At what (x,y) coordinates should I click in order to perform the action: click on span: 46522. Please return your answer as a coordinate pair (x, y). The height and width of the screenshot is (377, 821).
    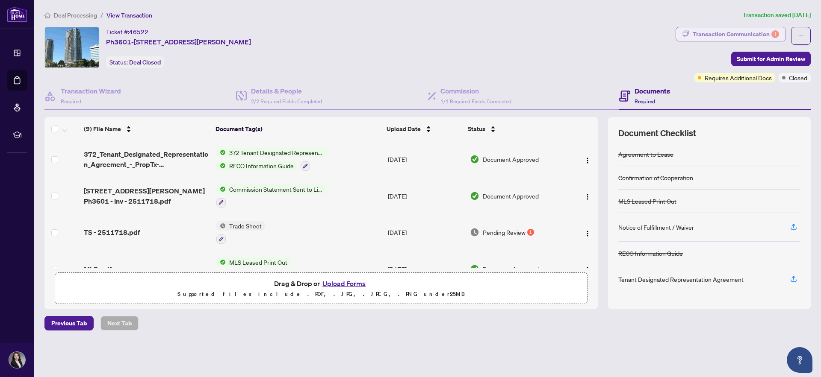
    Looking at the image, I should click on (139, 32).